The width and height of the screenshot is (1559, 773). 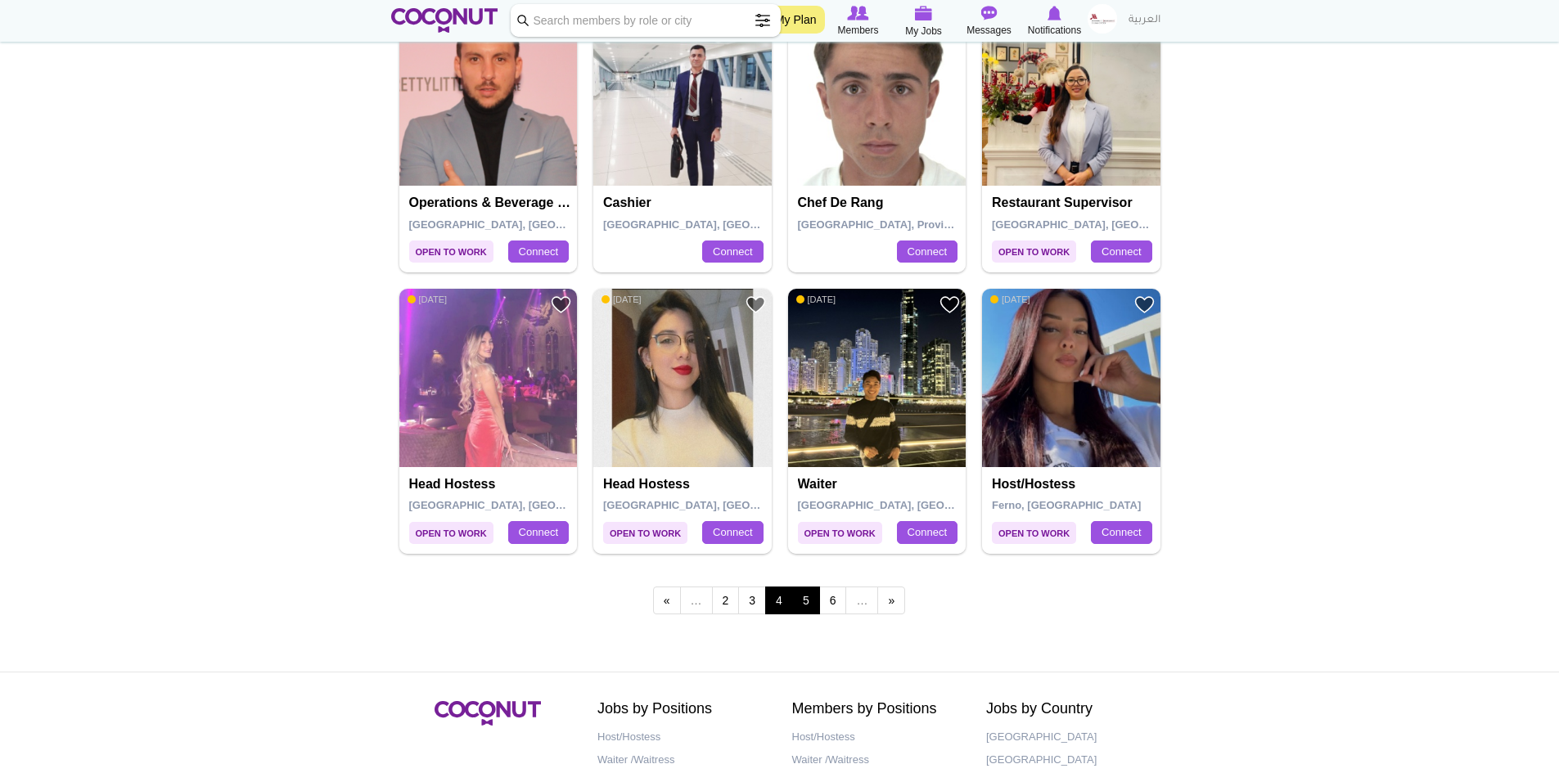 I want to click on h4: Cashier, so click(x=684, y=203).